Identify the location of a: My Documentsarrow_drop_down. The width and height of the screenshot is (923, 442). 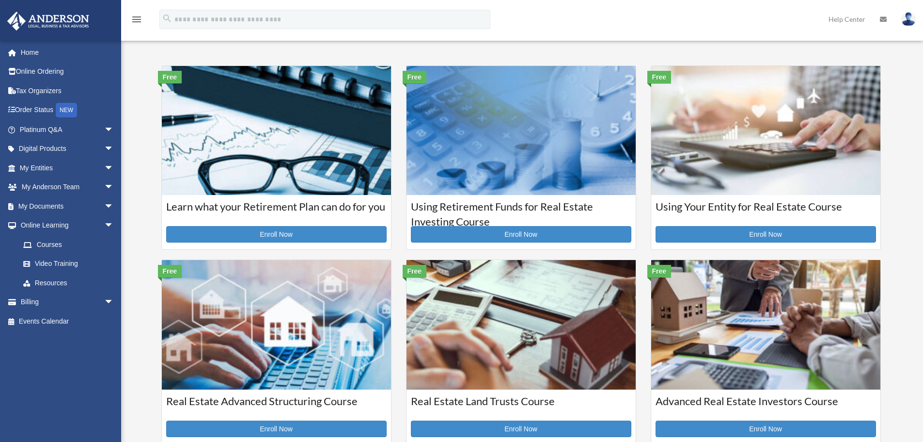
(67, 206).